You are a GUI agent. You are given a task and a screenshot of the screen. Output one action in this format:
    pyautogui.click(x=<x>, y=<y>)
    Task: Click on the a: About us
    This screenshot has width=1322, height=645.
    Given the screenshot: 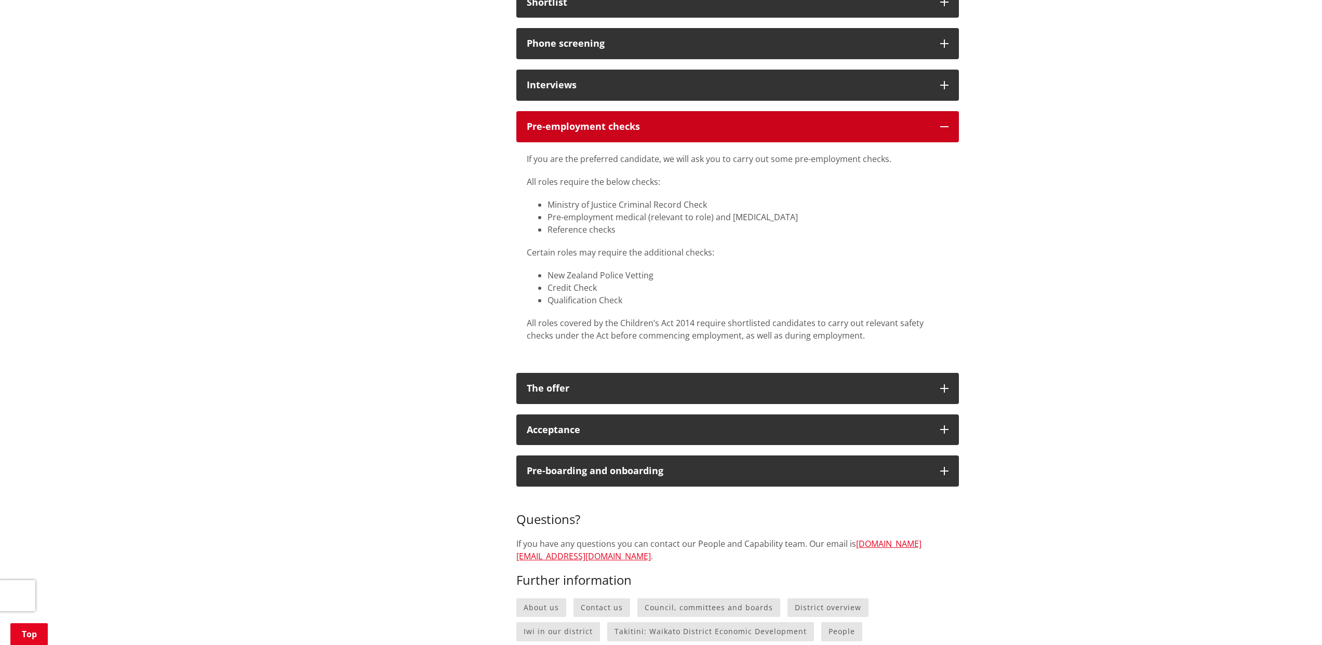 What is the action you would take?
    pyautogui.click(x=541, y=608)
    